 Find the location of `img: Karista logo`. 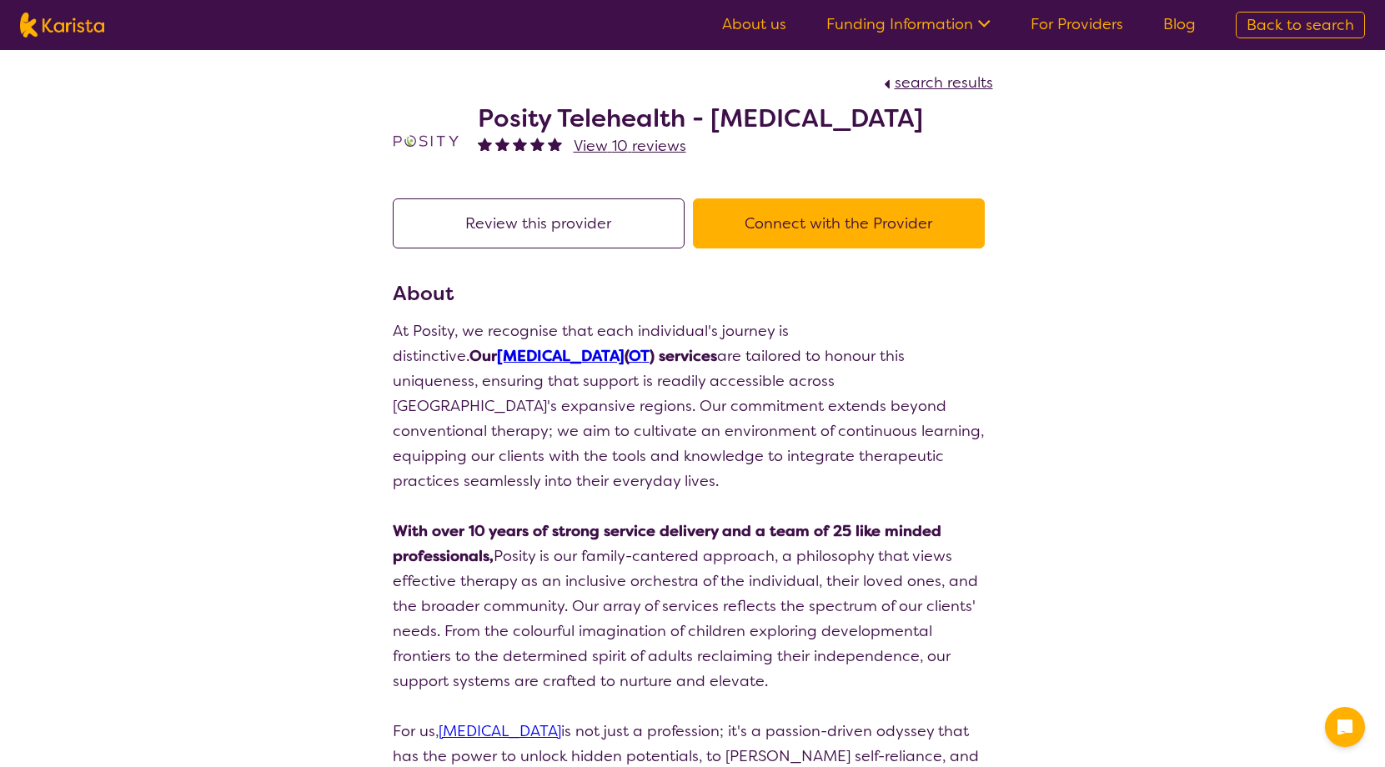

img: Karista logo is located at coordinates (62, 25).